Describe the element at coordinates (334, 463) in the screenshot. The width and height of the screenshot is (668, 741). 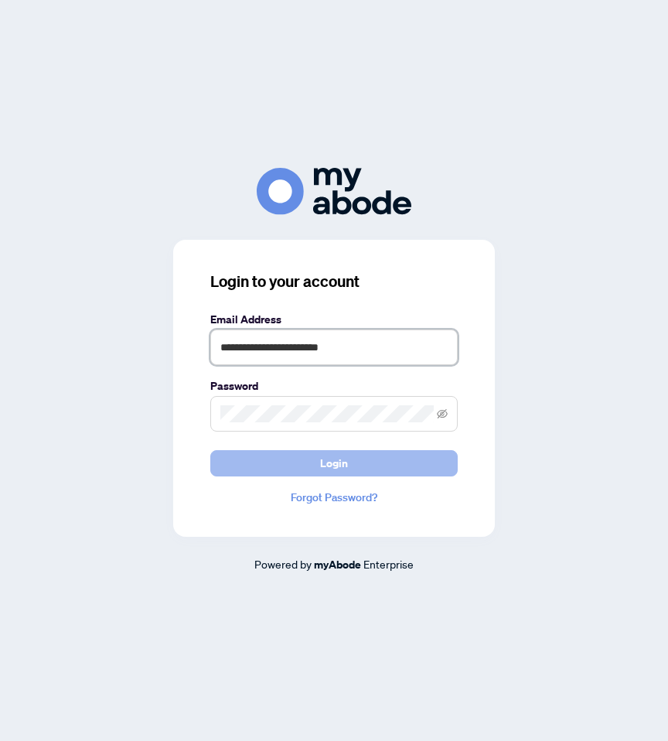
I see `span: Login` at that location.